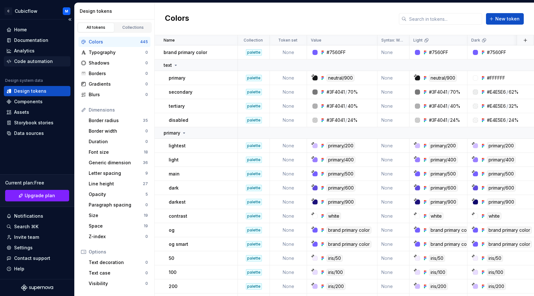 The image size is (534, 296). I want to click on div: Help, so click(19, 269).